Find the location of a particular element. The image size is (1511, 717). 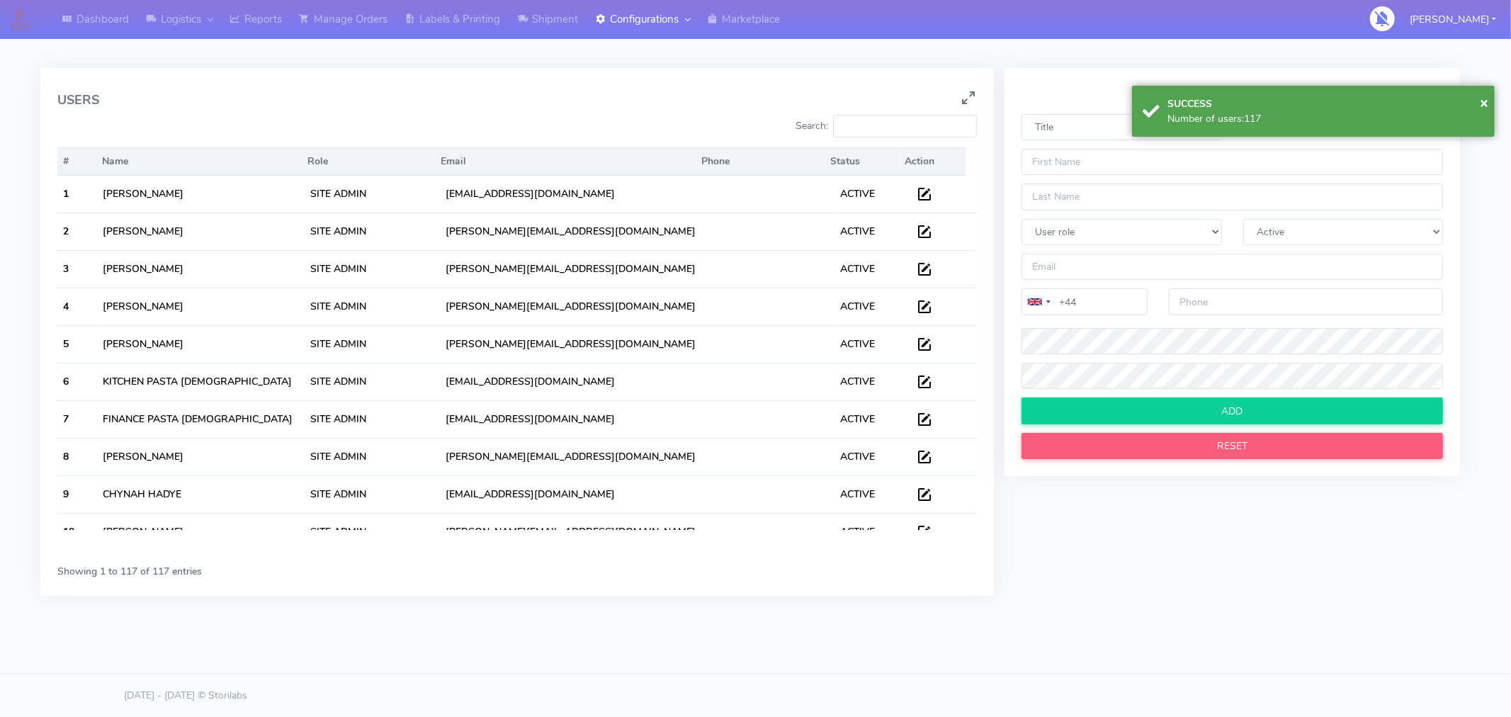

input: Email is located at coordinates (1232, 266).